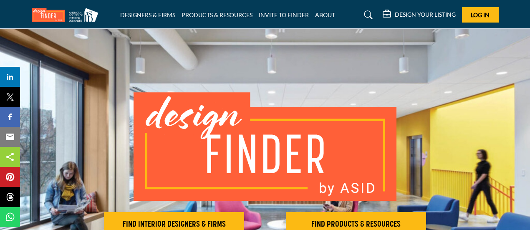 The image size is (530, 230). Describe the element at coordinates (367, 15) in the screenshot. I see `a: Search` at that location.